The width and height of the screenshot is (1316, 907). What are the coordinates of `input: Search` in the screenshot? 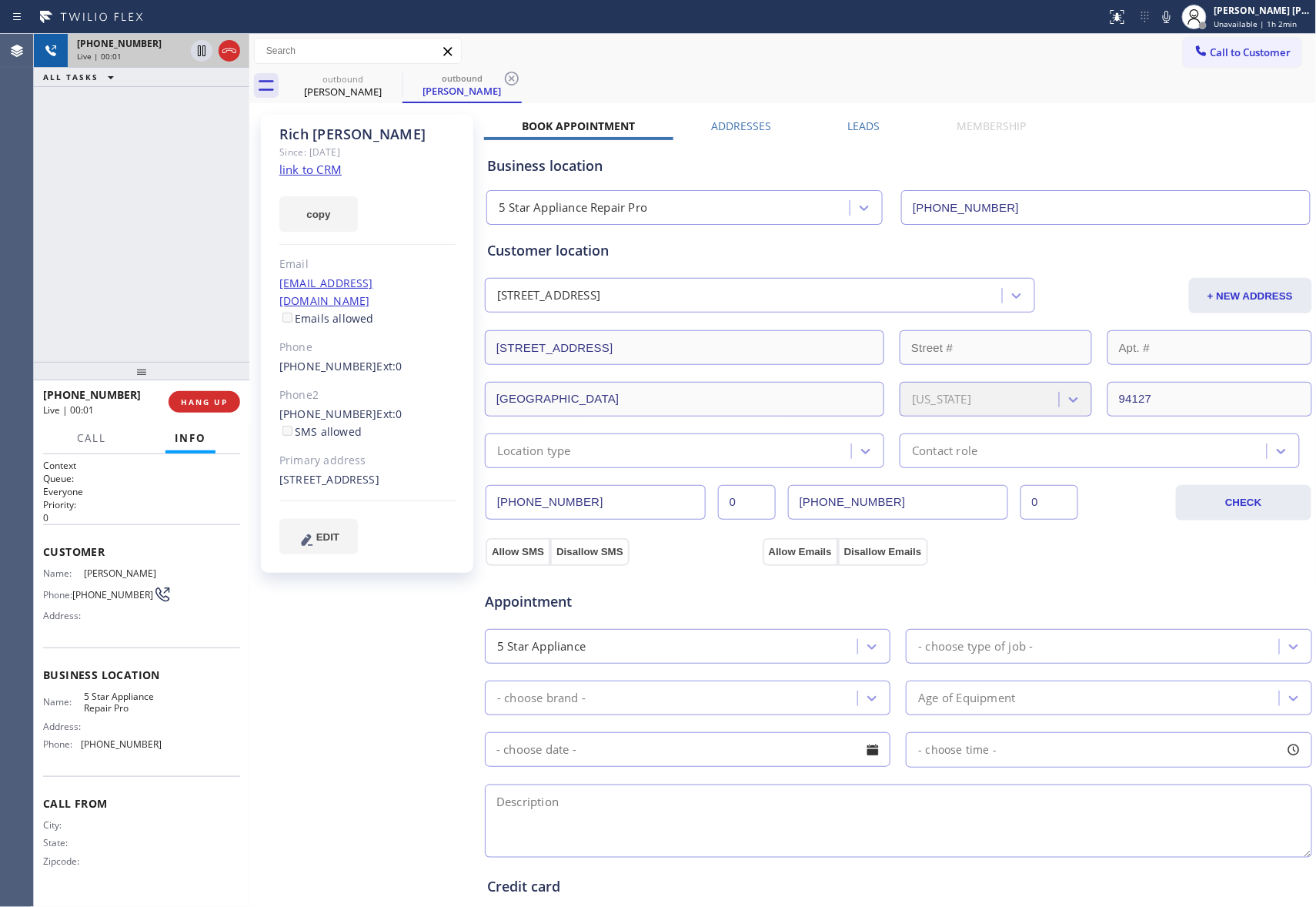 It's located at (358, 51).